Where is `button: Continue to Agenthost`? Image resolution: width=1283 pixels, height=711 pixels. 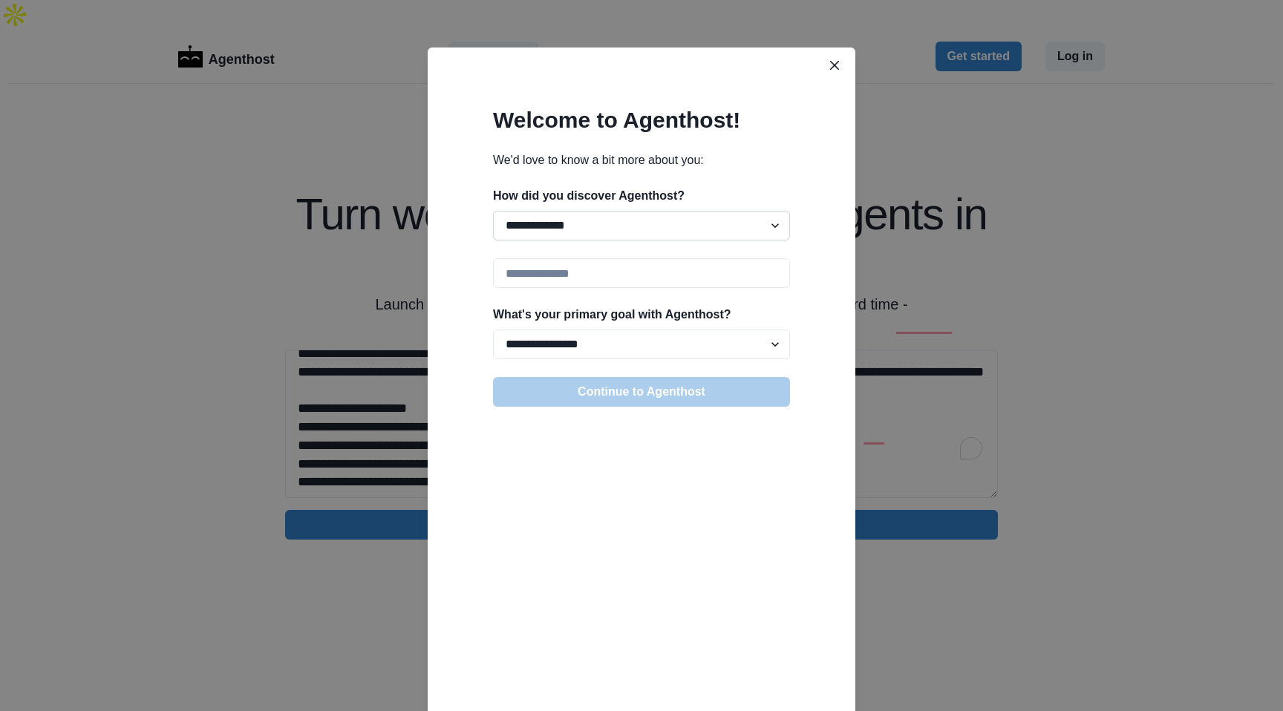 button: Continue to Agenthost is located at coordinates (642, 392).